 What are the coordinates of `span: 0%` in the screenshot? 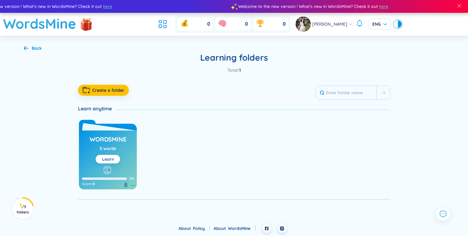 It's located at (132, 178).